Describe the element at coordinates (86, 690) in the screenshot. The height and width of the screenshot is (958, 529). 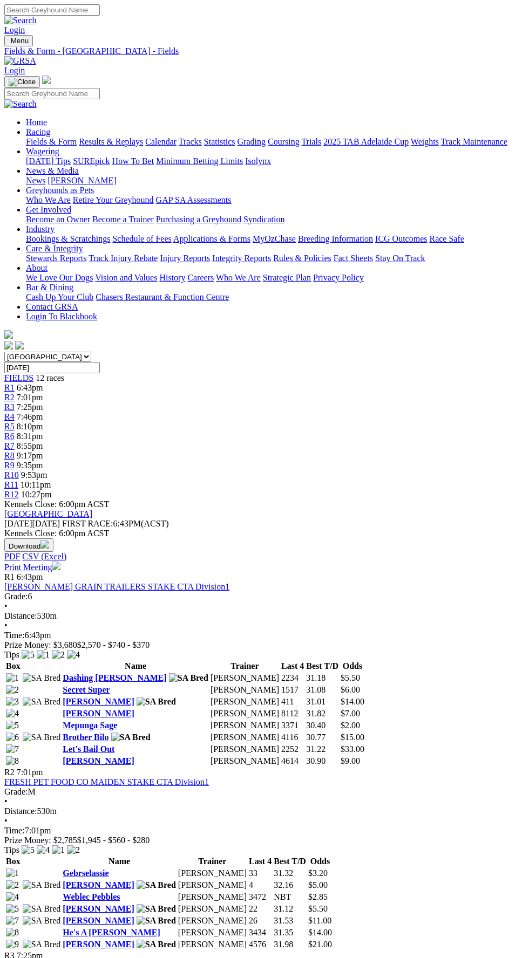
I see `a: Secret Super` at that location.